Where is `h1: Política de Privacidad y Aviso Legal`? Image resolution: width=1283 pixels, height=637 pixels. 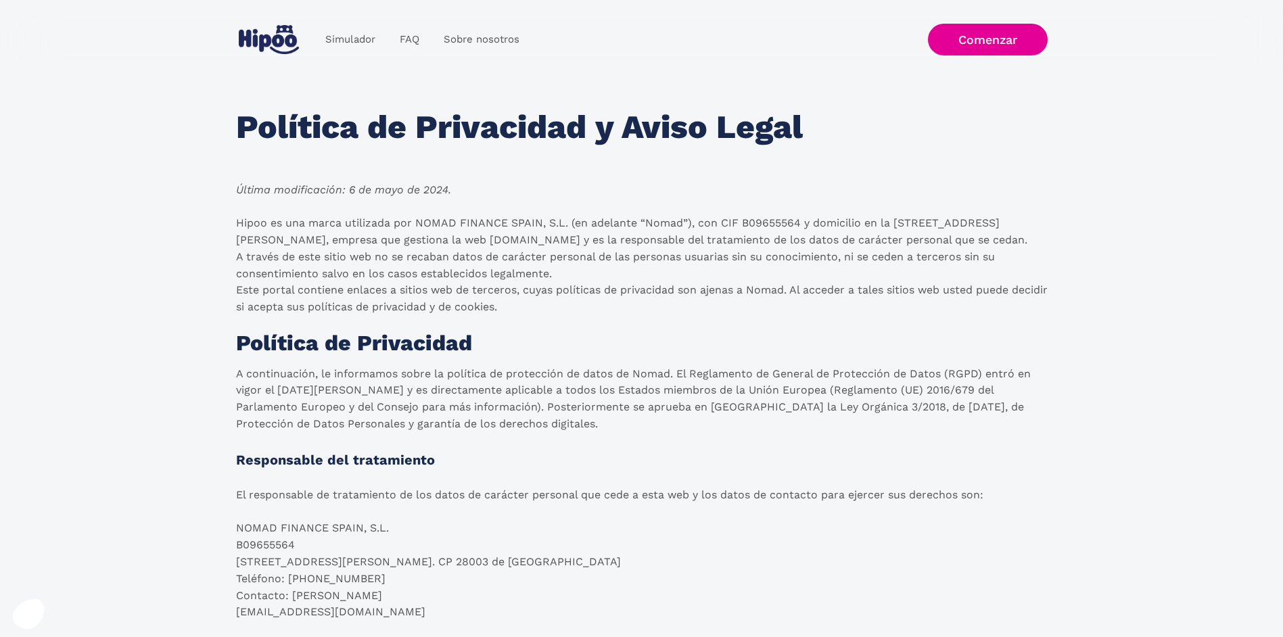 h1: Política de Privacidad y Aviso Legal is located at coordinates (519, 127).